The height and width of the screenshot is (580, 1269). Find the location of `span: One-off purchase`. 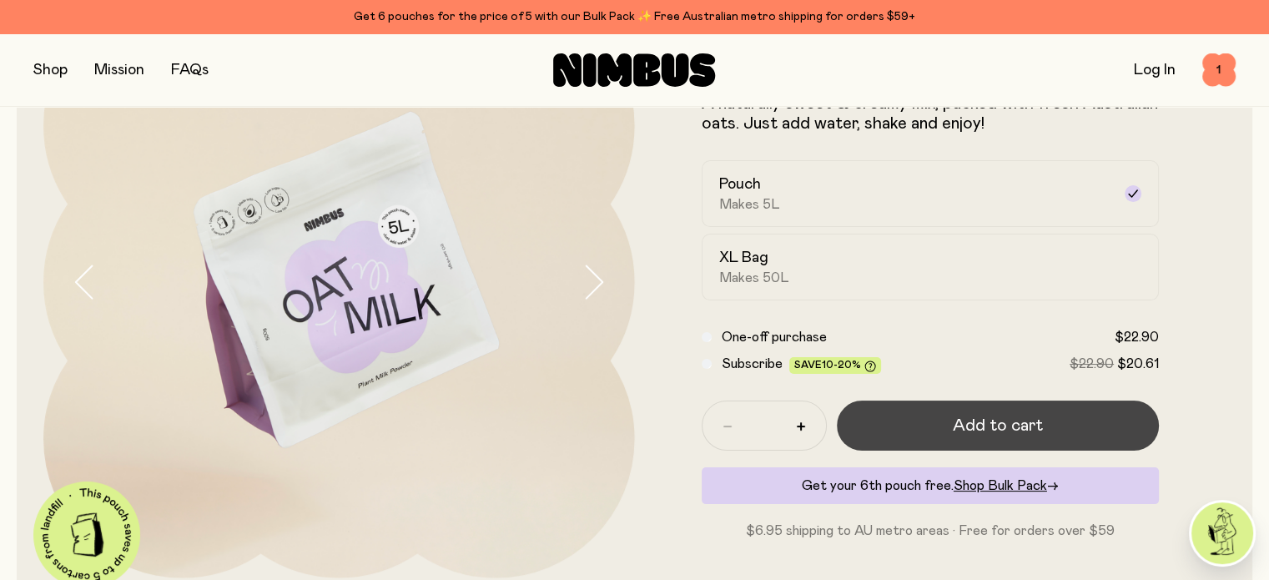

span: One-off purchase is located at coordinates (774, 337).